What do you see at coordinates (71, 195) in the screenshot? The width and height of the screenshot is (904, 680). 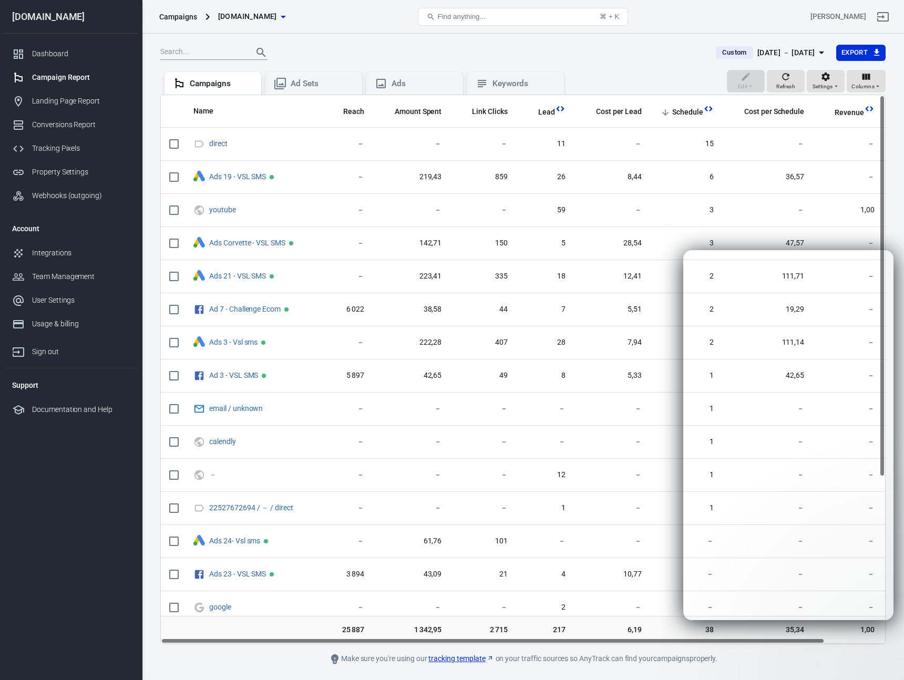 I see `a: Webhooks (outgoing)` at bounding box center [71, 195].